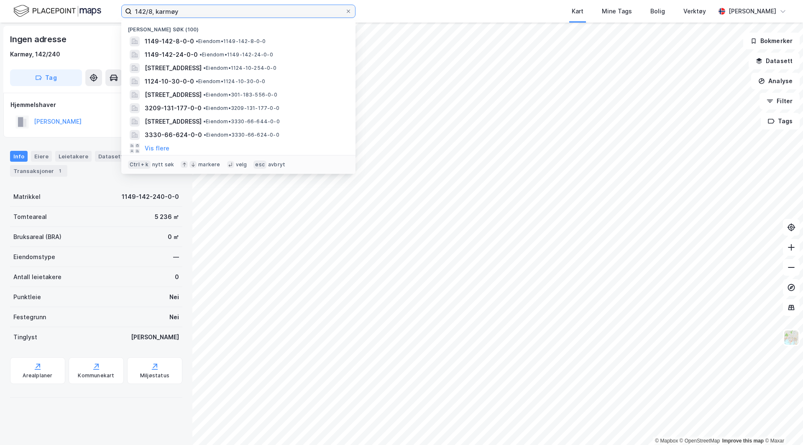 This screenshot has width=803, height=445. Describe the element at coordinates (695, 11) in the screenshot. I see `div: Verktøy` at that location.